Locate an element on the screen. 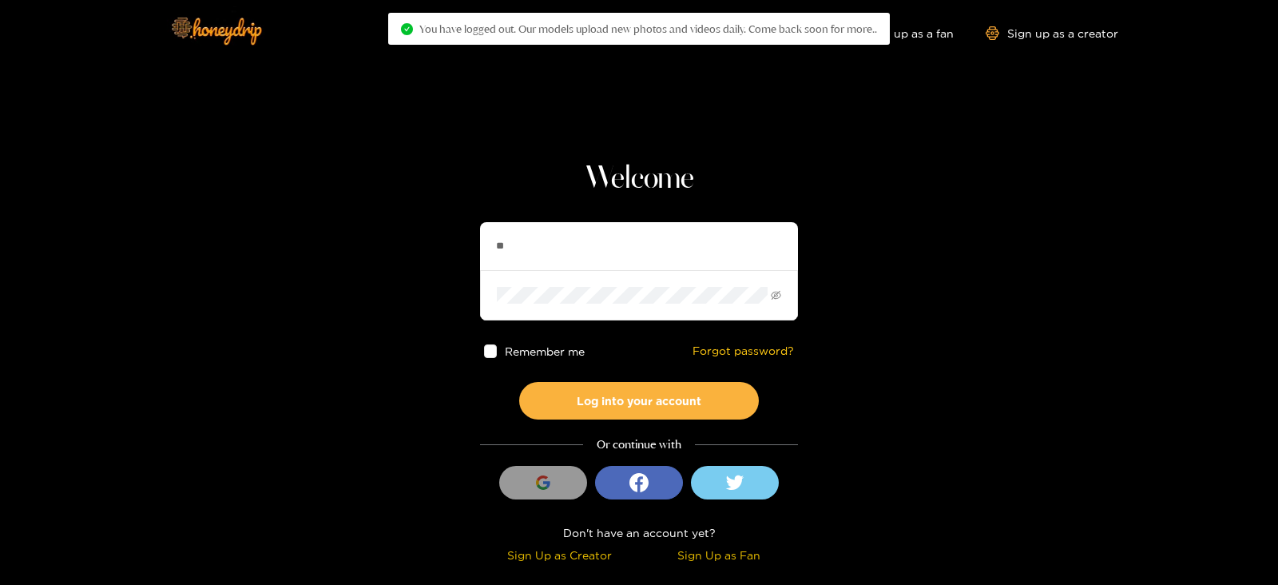 This screenshot has width=1278, height=585. div: Or continue with is located at coordinates (639, 444).